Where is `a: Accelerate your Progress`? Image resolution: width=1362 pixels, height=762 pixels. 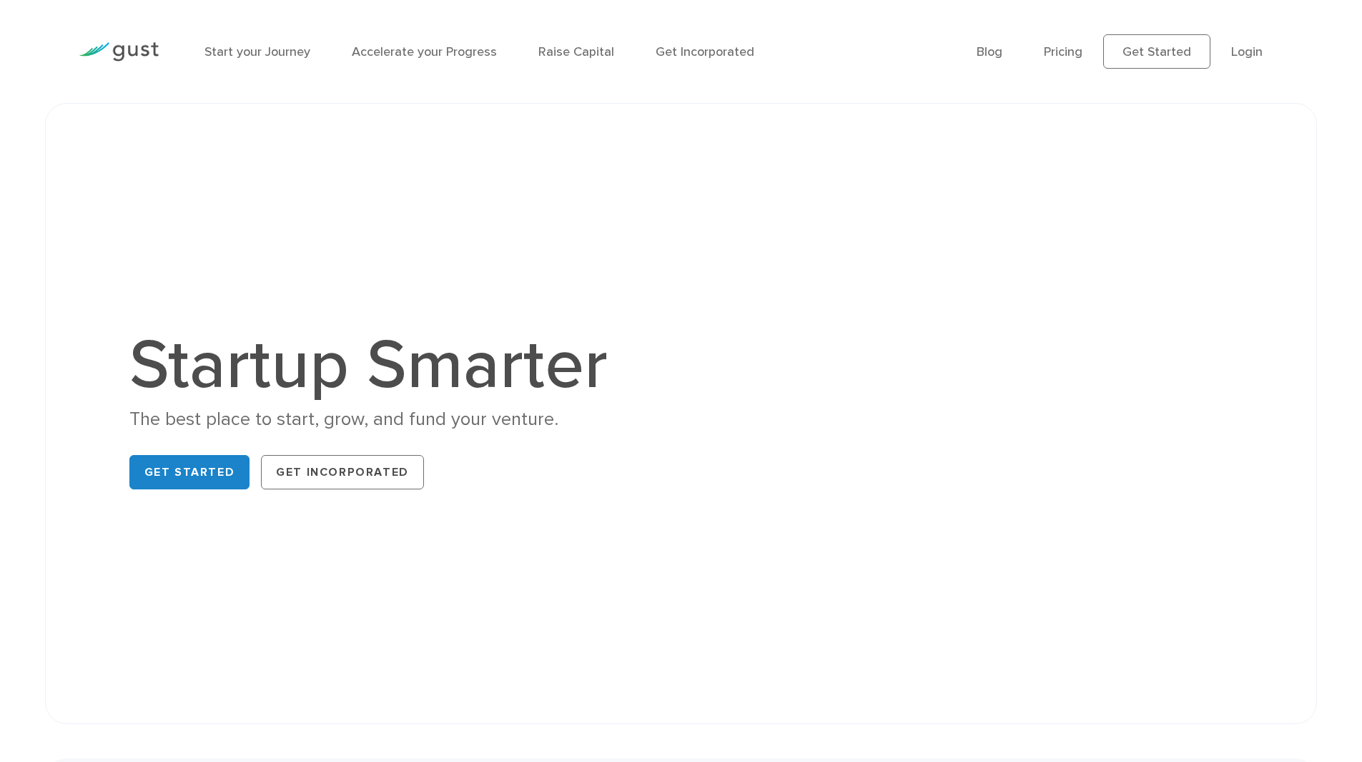
a: Accelerate your Progress is located at coordinates (424, 51).